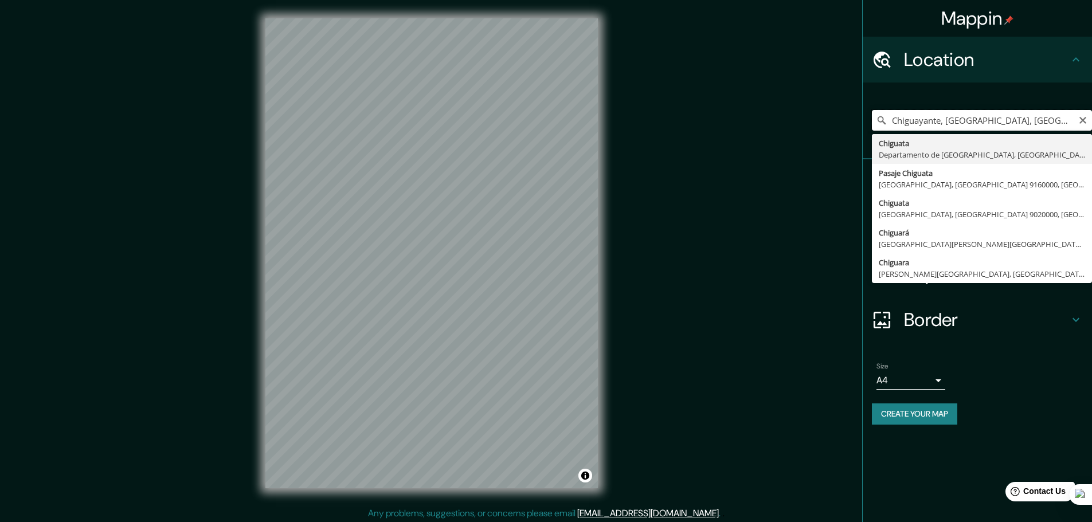  What do you see at coordinates (977, 60) in the screenshot?
I see `div: Location` at bounding box center [977, 60].